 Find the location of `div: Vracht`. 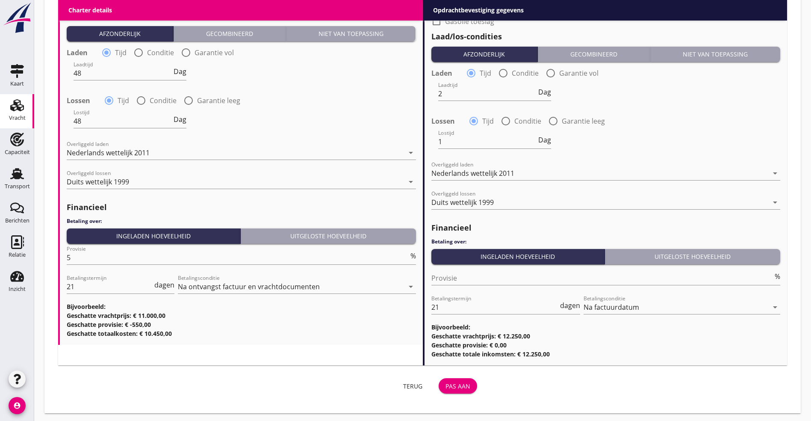

div: Vracht is located at coordinates (17, 118).